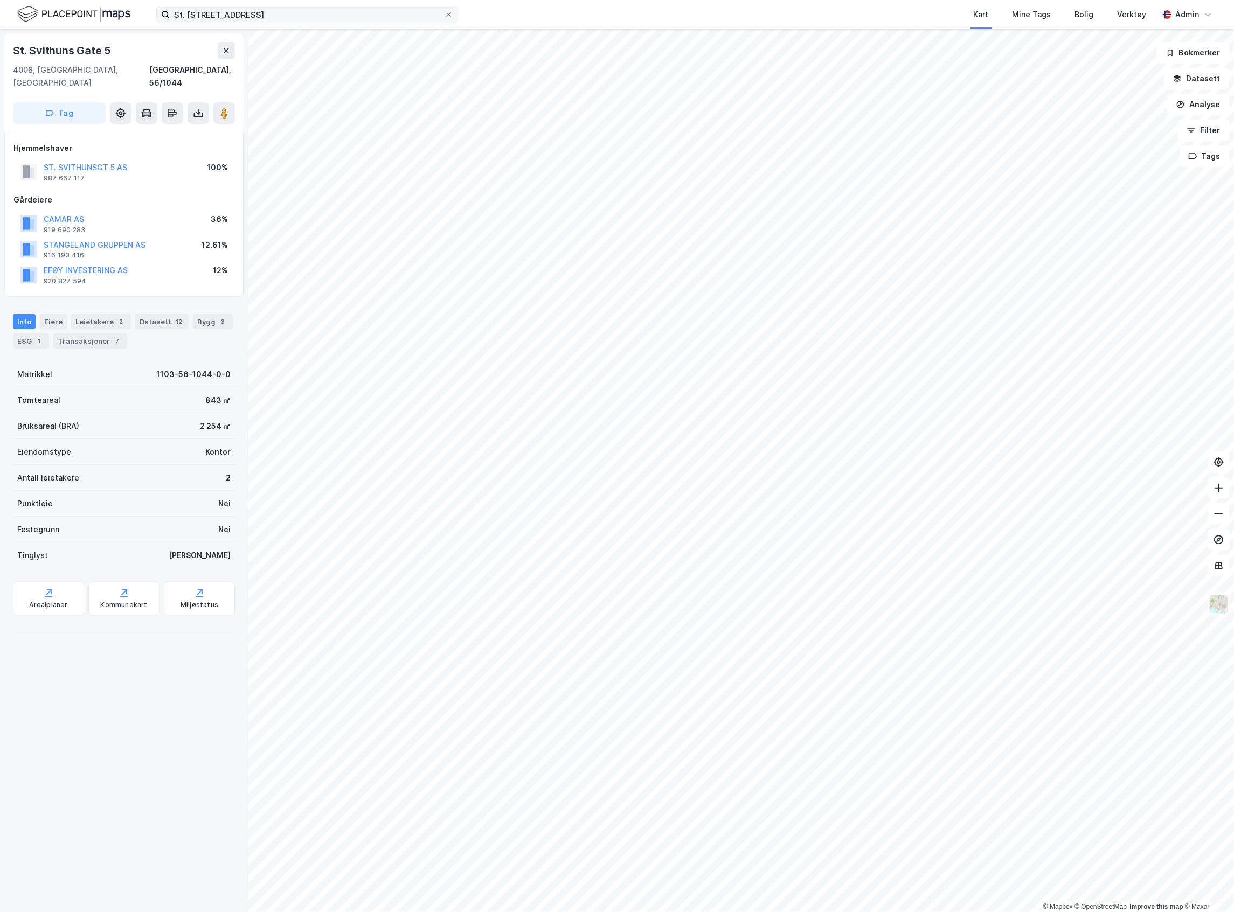  Describe the element at coordinates (1196, 79) in the screenshot. I see `button: Datasett` at that location.